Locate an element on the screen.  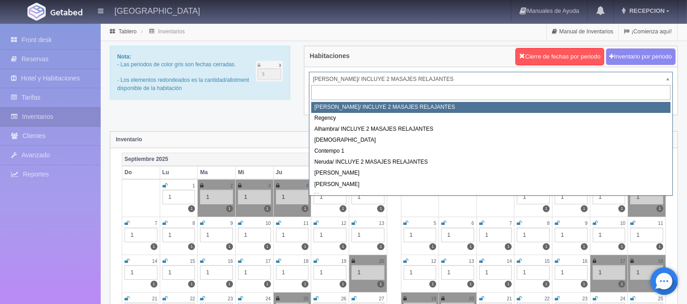
div: Contempo 1 is located at coordinates (491, 151).